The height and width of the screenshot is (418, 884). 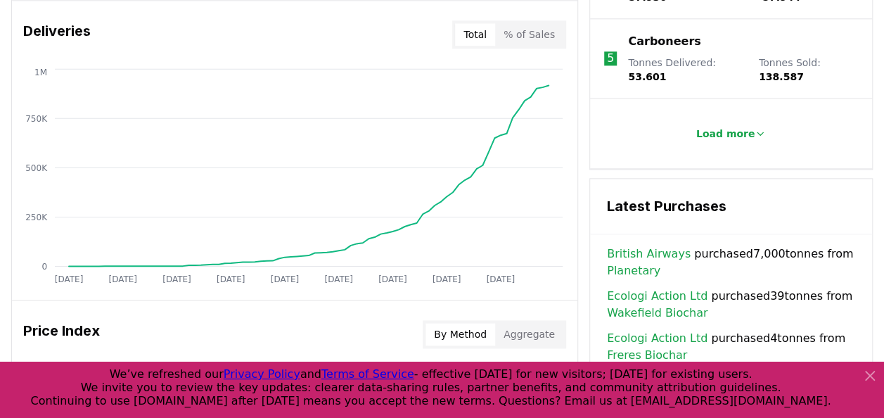 I want to click on h3: Deliveries, so click(x=57, y=34).